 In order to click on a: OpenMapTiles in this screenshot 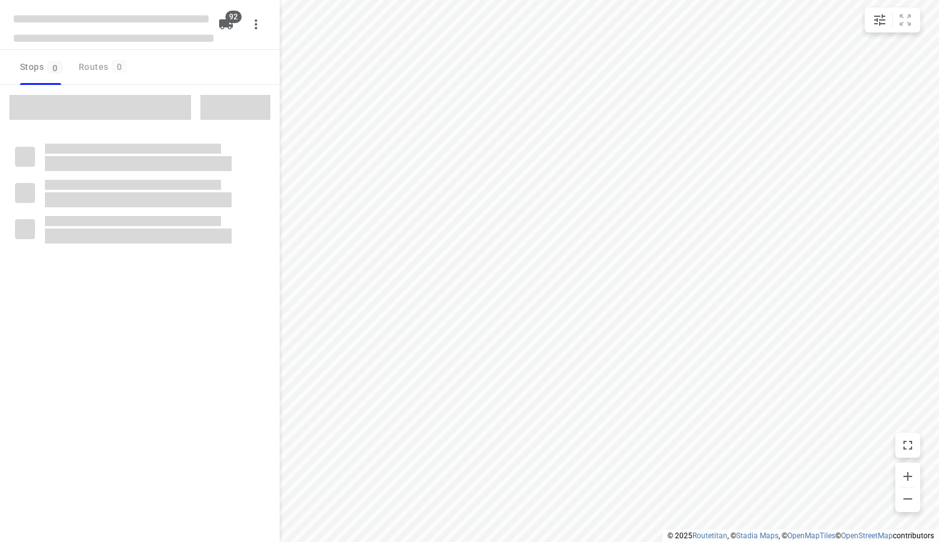, I will do `click(811, 536)`.